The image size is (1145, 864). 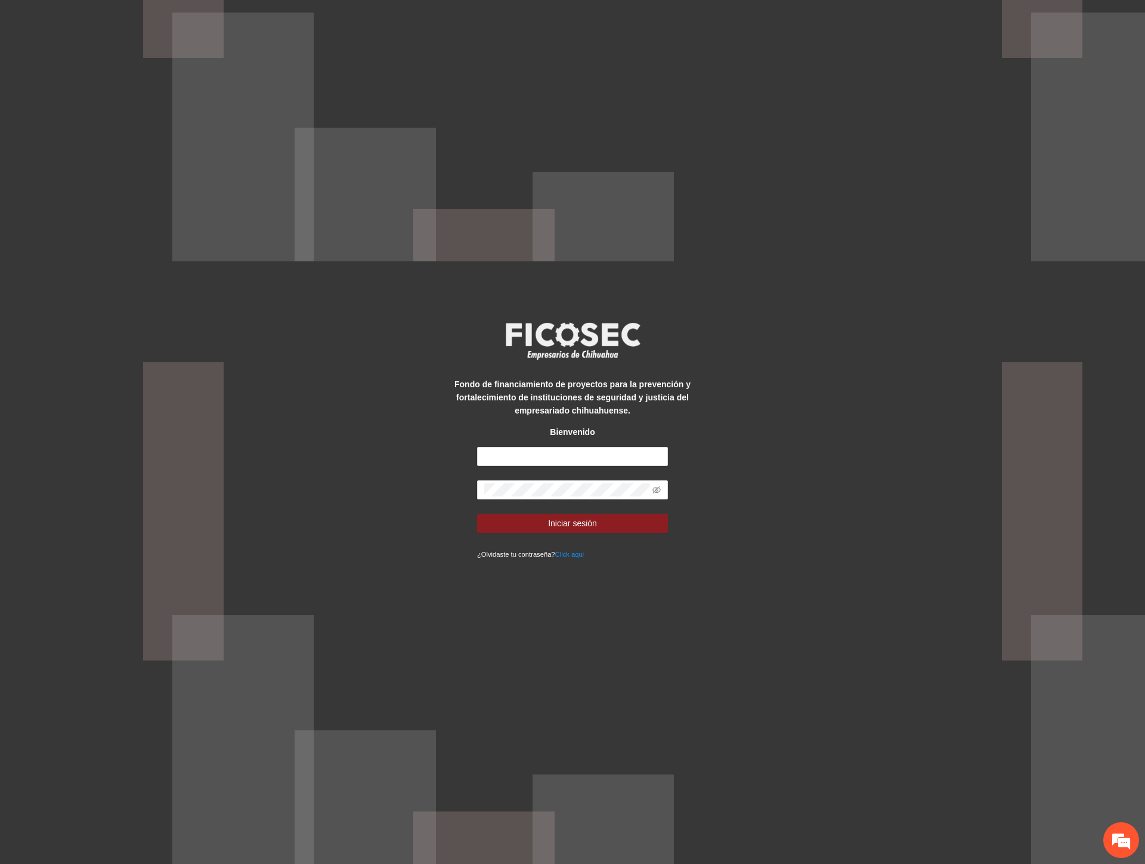 What do you see at coordinates (657, 490) in the screenshot?
I see `span: eye-invisible` at bounding box center [657, 490].